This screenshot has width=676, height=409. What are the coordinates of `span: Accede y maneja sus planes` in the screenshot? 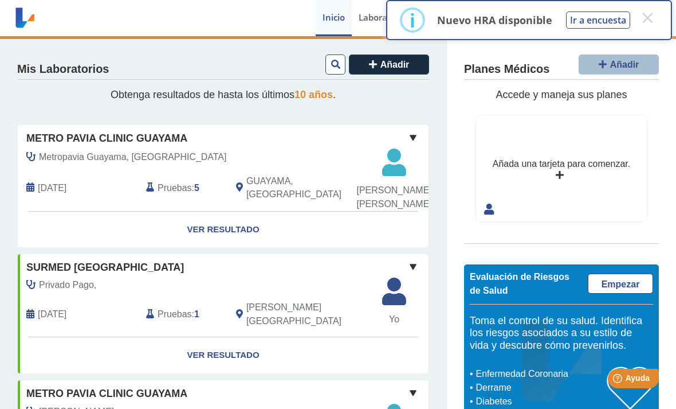 It's located at (561, 95).